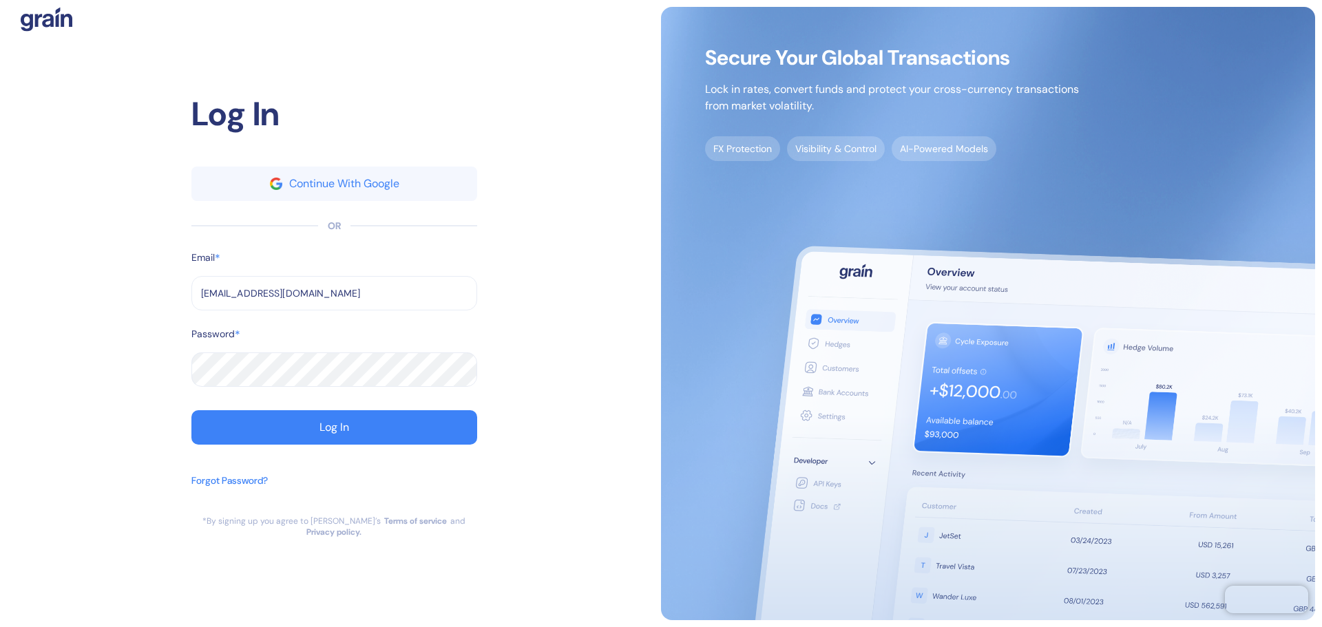 This screenshot has width=1322, height=627. What do you see at coordinates (276, 184) in the screenshot?
I see `img: google` at bounding box center [276, 184].